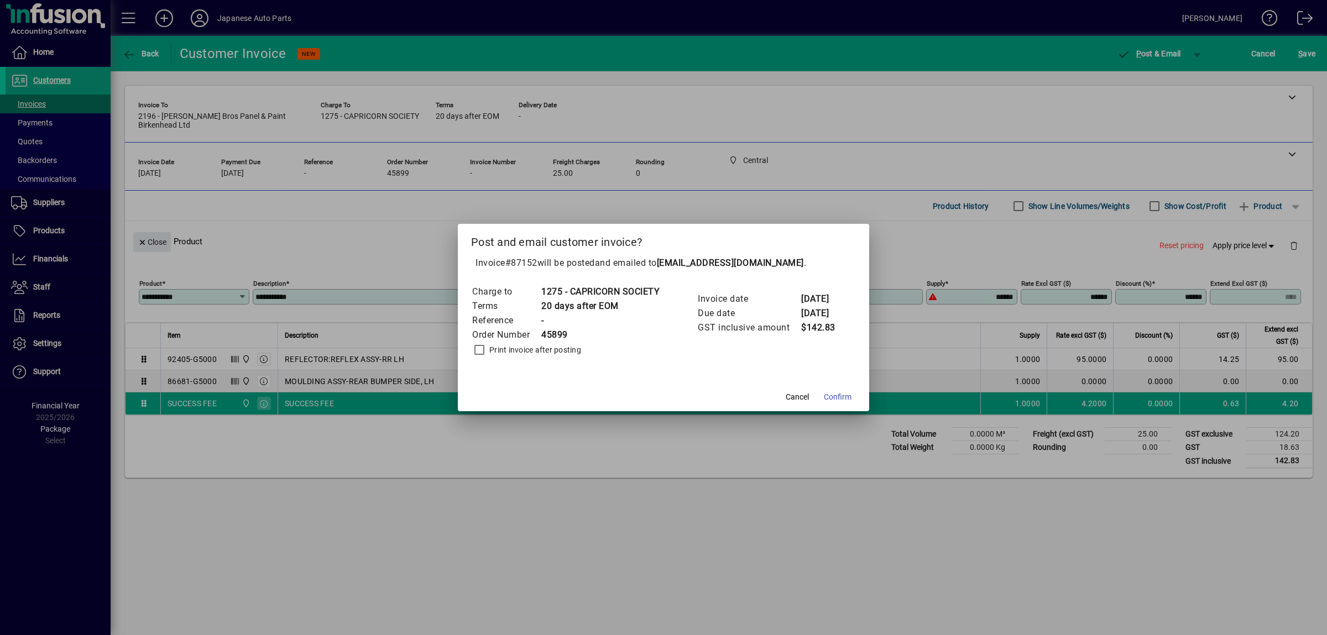 This screenshot has height=635, width=1327. What do you see at coordinates (663, 263) in the screenshot?
I see `p: Invoice will be posted .` at bounding box center [663, 263].